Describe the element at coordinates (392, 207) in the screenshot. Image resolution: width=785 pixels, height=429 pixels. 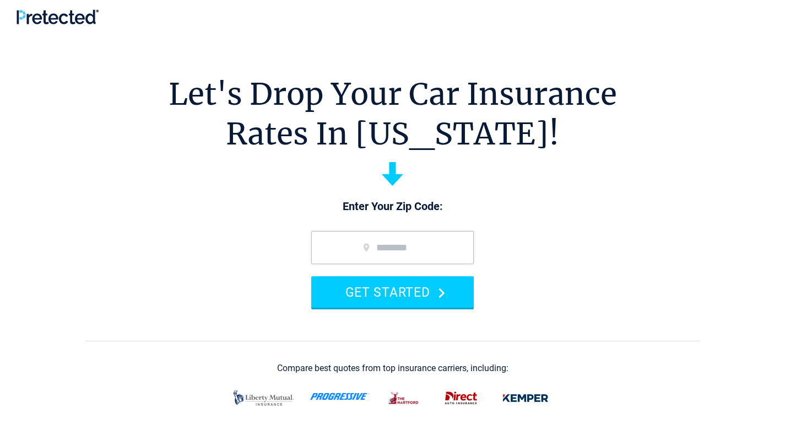
I see `p: Enter Your Zip Code:` at that location.